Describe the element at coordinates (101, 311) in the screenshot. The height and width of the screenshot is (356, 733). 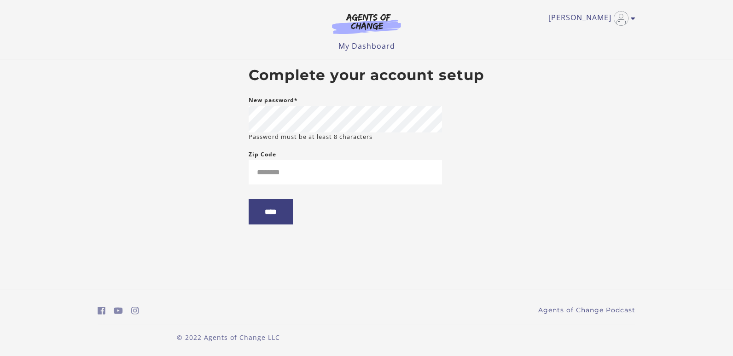
I see `i: https://www.facebook.com/groups/aswbtestprep (Open in a new window)` at that location.